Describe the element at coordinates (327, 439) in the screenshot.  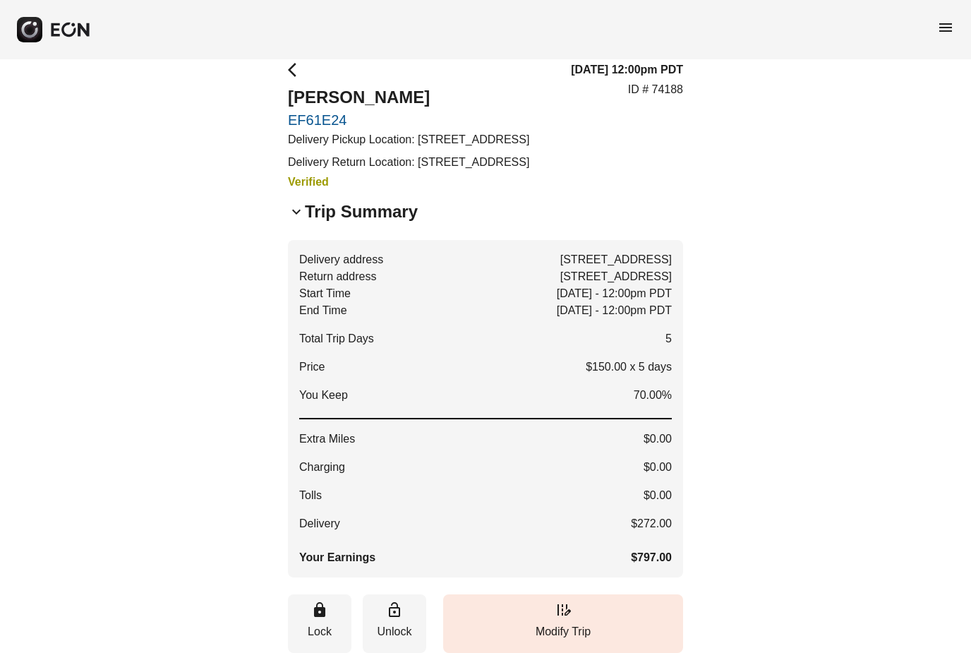
I see `span: Extra Miles` at that location.